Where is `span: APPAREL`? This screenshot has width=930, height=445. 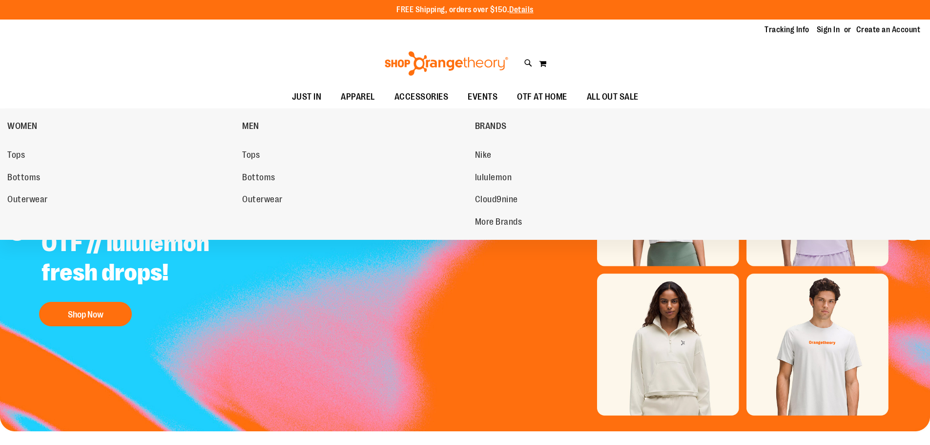 span: APPAREL is located at coordinates (358, 97).